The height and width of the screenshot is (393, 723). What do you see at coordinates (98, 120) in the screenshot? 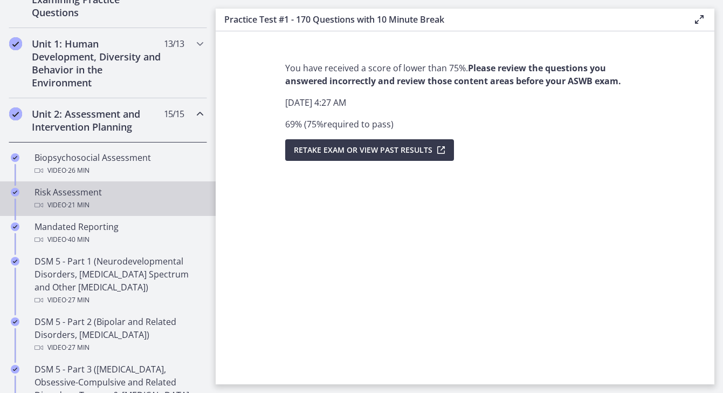
I see `h2: Unit 2: Assessment and Intervention Planning` at bounding box center [98, 120].